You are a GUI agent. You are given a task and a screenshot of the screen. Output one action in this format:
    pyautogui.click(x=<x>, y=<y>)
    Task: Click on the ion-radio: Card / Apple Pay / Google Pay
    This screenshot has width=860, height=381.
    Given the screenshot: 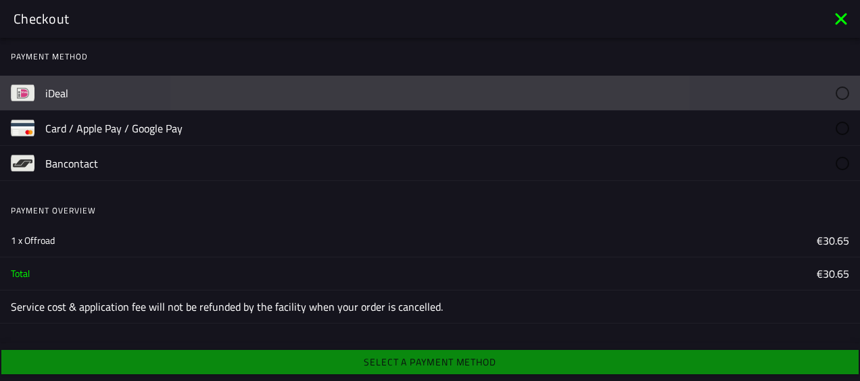 What is the action you would take?
    pyautogui.click(x=447, y=128)
    